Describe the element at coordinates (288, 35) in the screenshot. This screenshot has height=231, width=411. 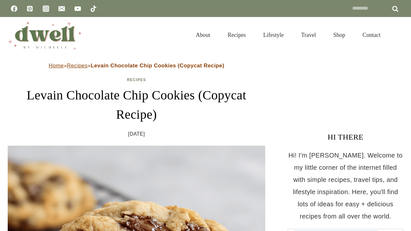
I see `nav: Primary Navigation` at that location.